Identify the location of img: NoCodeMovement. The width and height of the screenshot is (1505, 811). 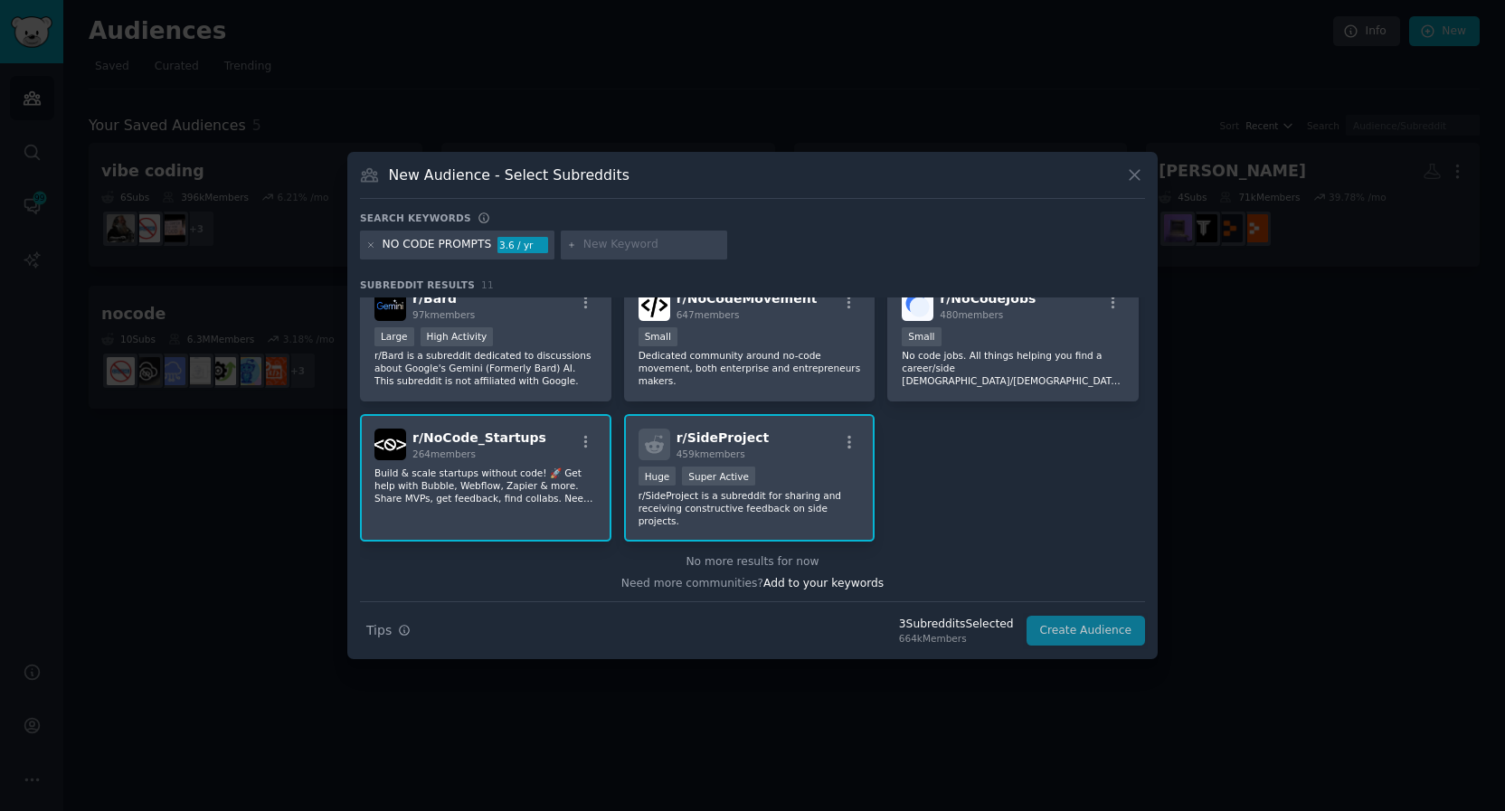
(654, 305).